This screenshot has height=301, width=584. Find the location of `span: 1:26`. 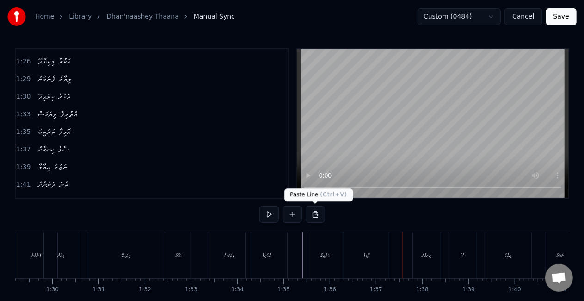

span: 1:26 is located at coordinates (23, 62).